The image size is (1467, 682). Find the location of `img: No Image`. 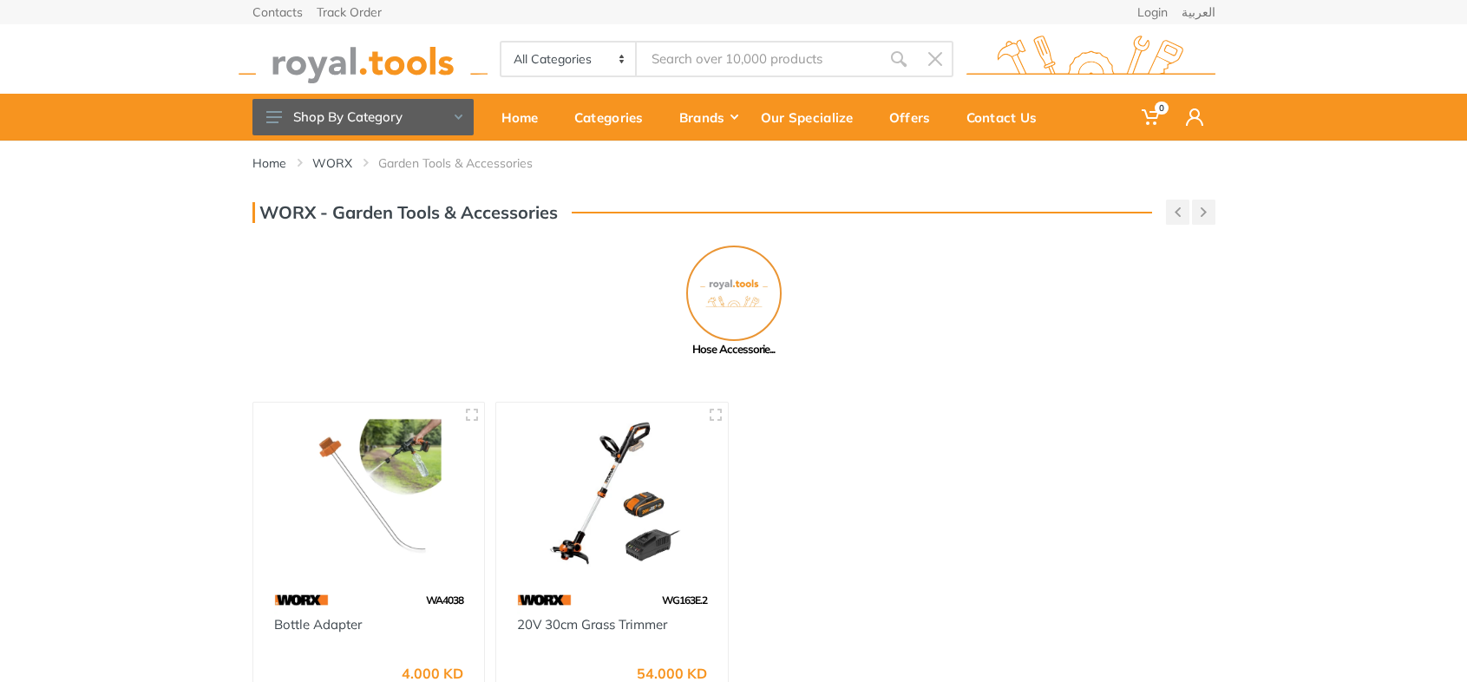

img: No Image is located at coordinates (734, 293).